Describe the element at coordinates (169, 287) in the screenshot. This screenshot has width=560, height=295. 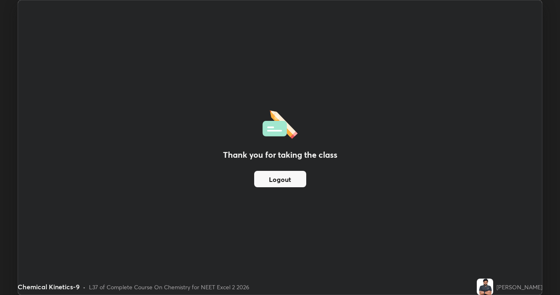
I see `div: L37 of Complete Course On Chemistry for NEET Excel 2 2026` at that location.